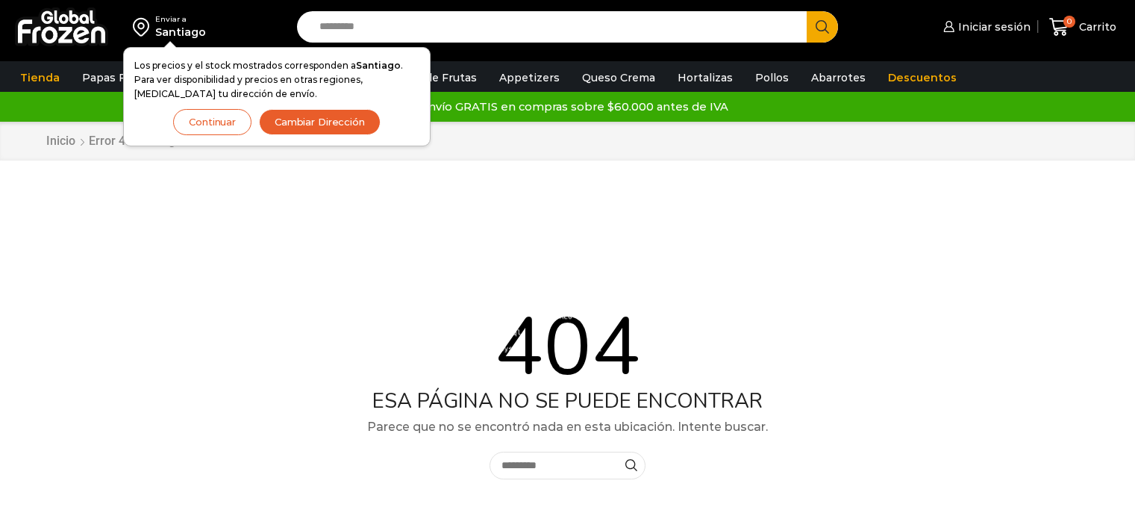  I want to click on span: Carrito, so click(1095, 27).